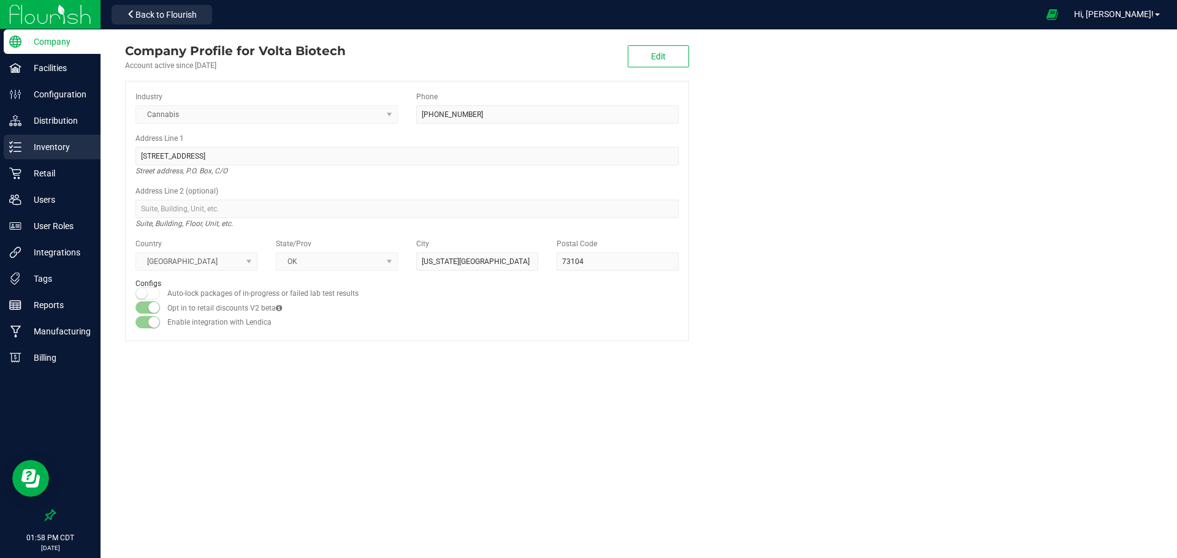 Image resolution: width=1177 pixels, height=558 pixels. Describe the element at coordinates (15, 121) in the screenshot. I see `inline-svg: Distribution` at that location.